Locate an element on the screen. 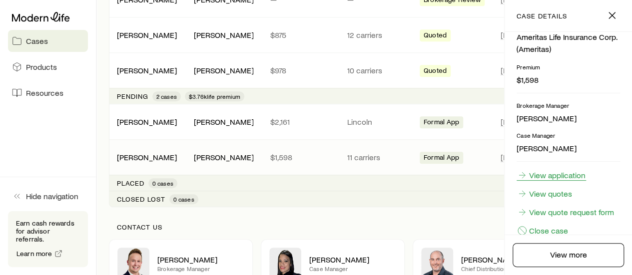 The image size is (632, 275). span: Products is located at coordinates (41, 67).